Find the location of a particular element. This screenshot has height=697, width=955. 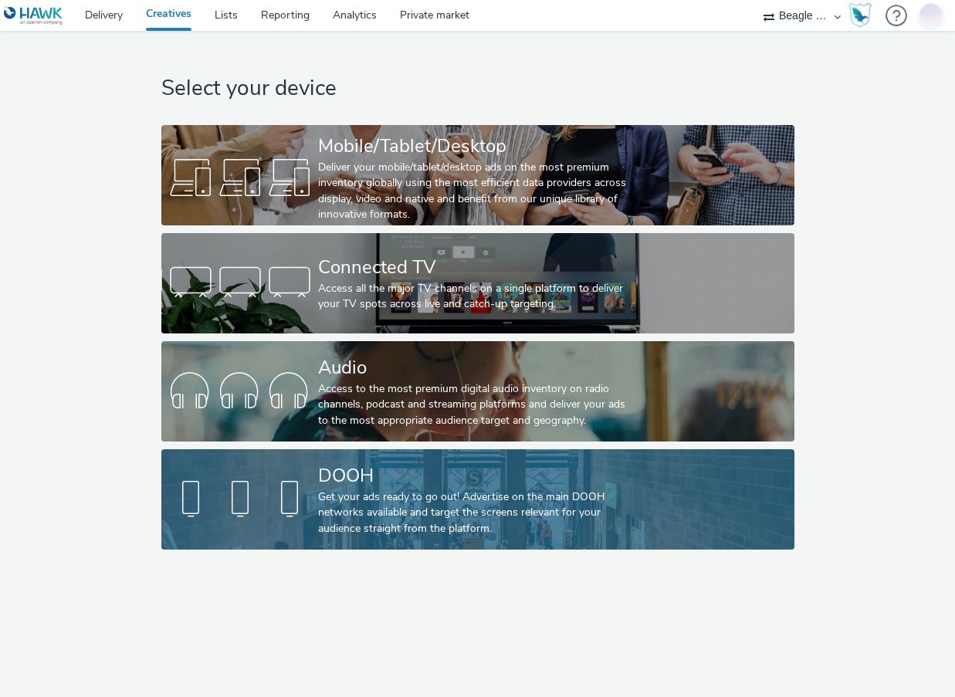

div: Mobile/Tablet/Desktop is located at coordinates (475, 146).